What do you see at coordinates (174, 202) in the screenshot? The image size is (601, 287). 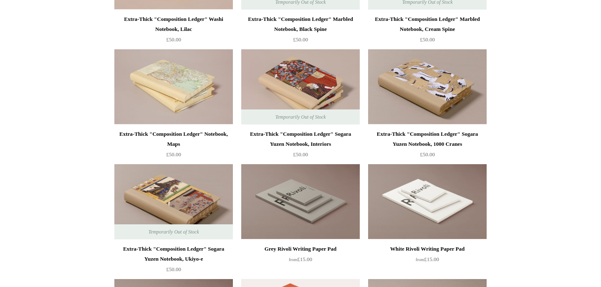 I see `img: Extra-Thick "Composition Ledger" Sogara Yuzen Notebook, Ukiyo-e` at bounding box center [174, 202].